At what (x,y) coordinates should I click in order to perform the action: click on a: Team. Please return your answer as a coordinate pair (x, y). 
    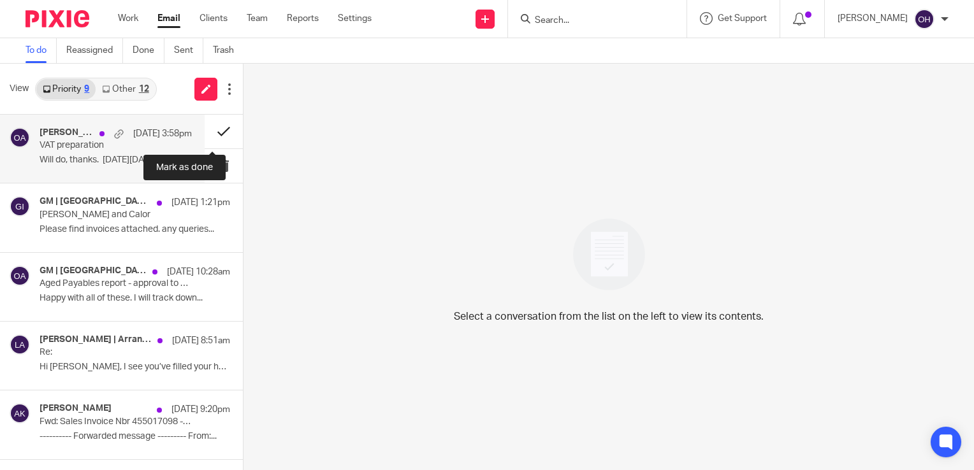
    Looking at the image, I should click on (257, 18).